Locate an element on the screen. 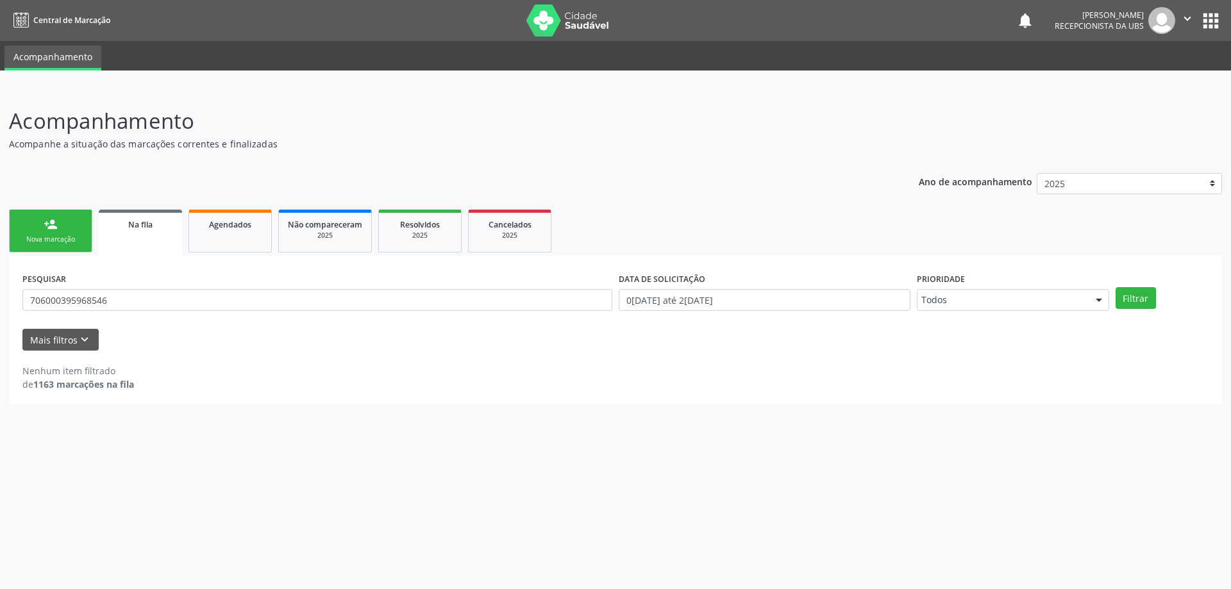  img: img is located at coordinates (1162, 21).